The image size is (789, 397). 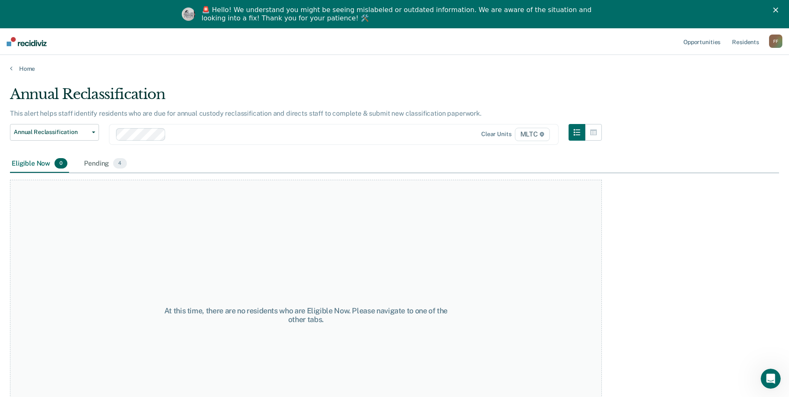 I want to click on button: Annual Reclassification, so click(x=54, y=132).